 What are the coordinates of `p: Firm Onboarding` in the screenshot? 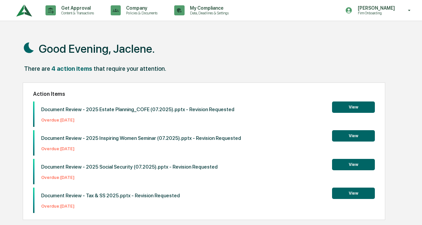 It's located at (375, 13).